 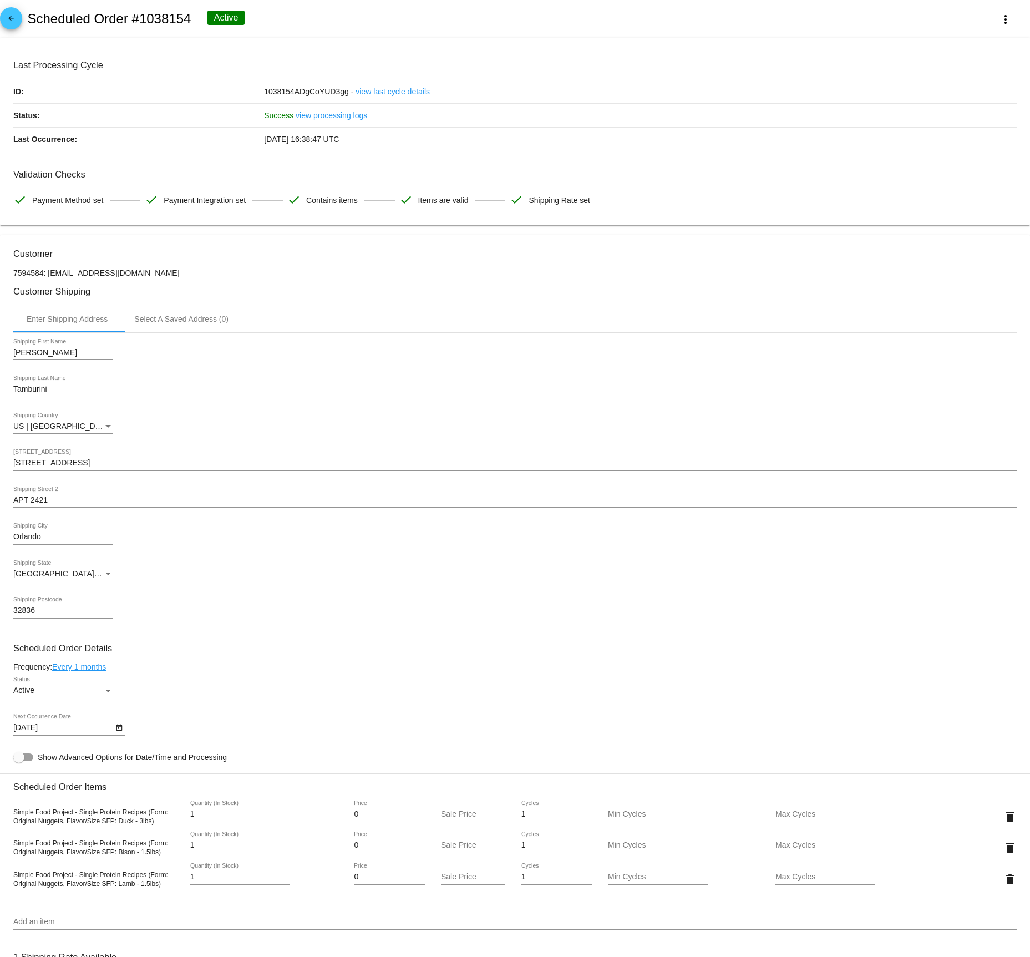 I want to click on div: Frequency:, so click(x=515, y=667).